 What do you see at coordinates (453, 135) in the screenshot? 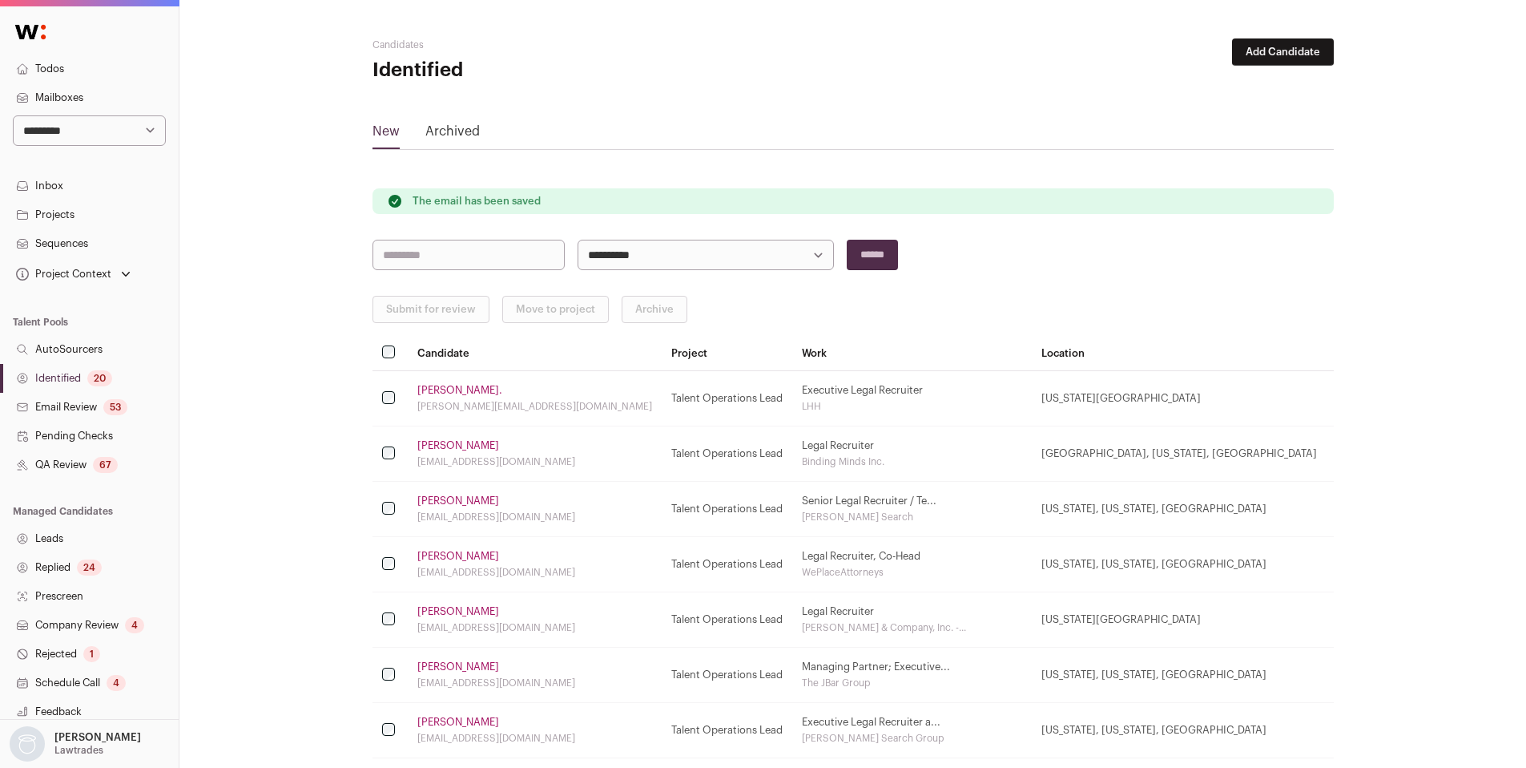
I see `a: Archived` at bounding box center [453, 135].